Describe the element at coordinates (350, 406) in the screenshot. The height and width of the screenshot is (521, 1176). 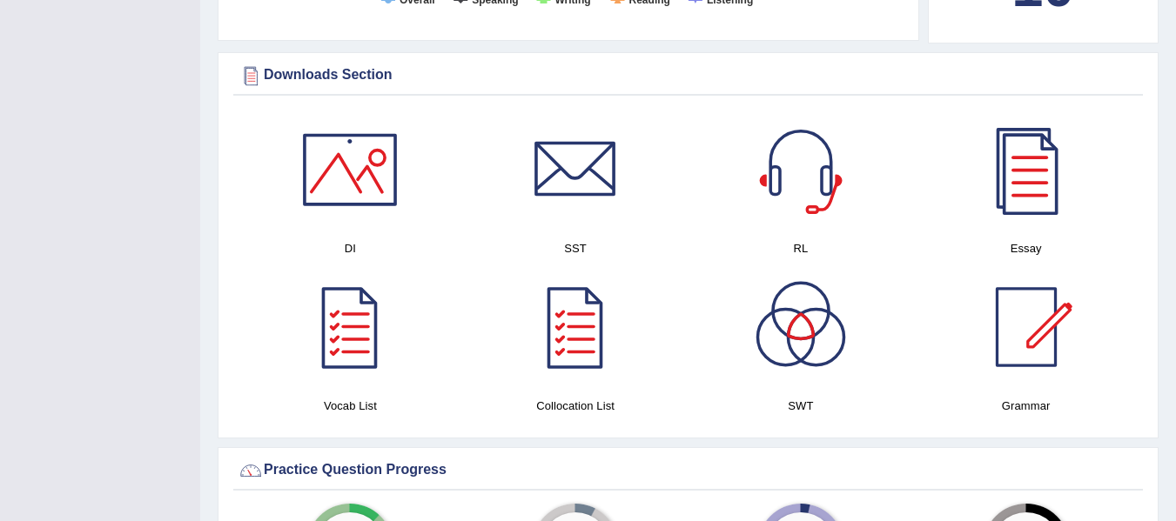
I see `h4: Vocab List` at that location.